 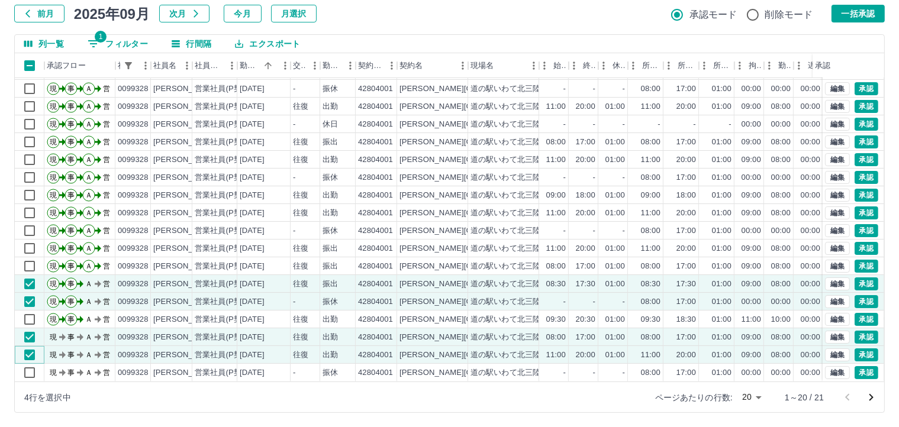 I want to click on div: 01:00, so click(x=722, y=195).